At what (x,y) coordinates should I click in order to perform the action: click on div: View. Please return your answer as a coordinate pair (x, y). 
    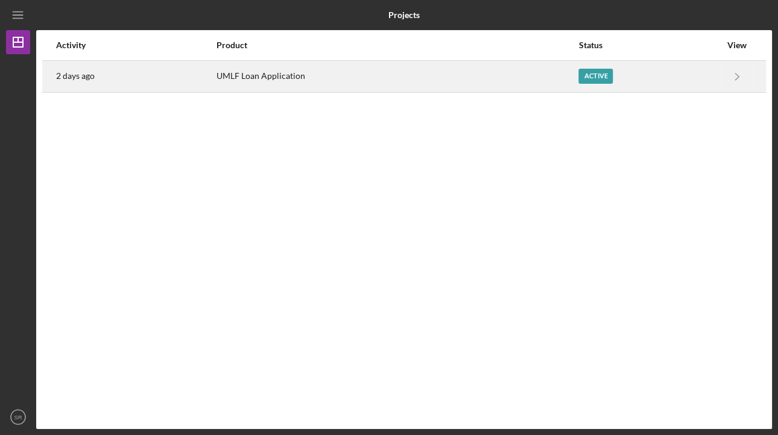
    Looking at the image, I should click on (737, 45).